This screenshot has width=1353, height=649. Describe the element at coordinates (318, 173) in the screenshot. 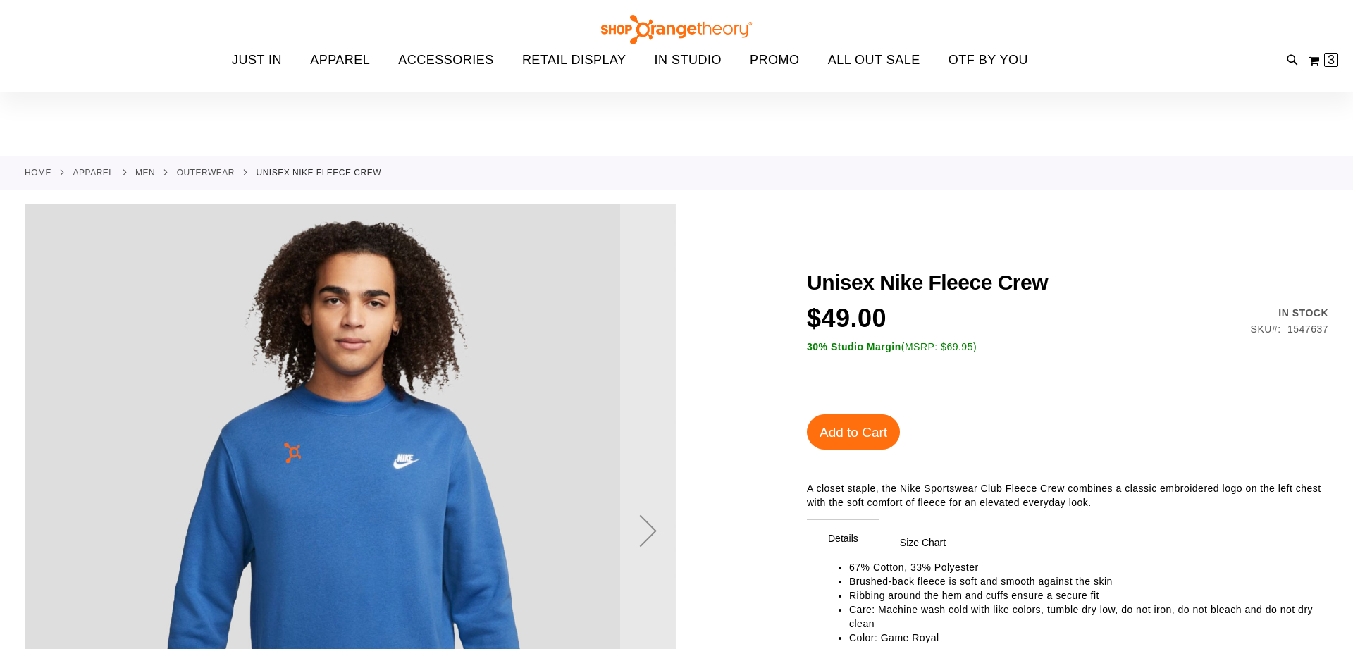

I see `strong: Unisex Nike Fleece Crew` at that location.